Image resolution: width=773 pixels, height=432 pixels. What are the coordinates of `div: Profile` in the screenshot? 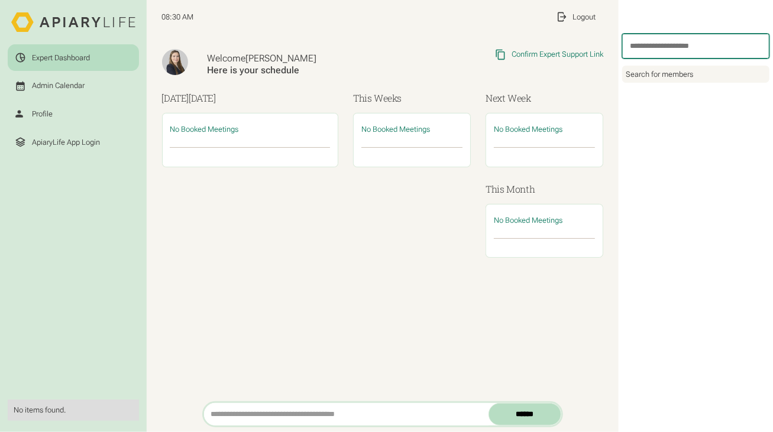 It's located at (42, 114).